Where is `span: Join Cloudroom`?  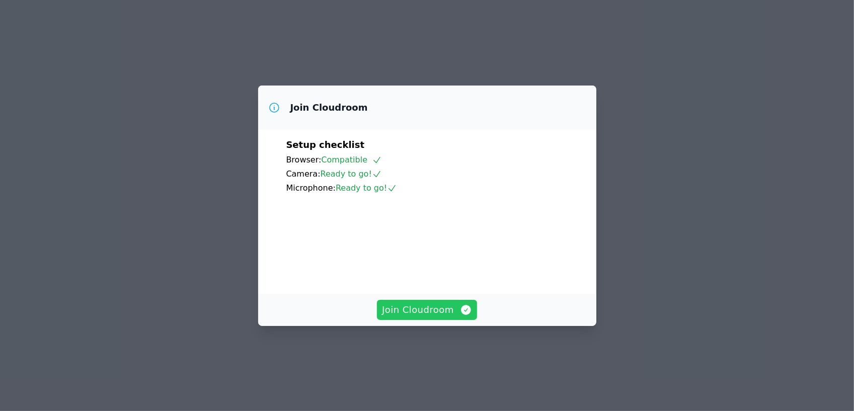
span: Join Cloudroom is located at coordinates (427, 310).